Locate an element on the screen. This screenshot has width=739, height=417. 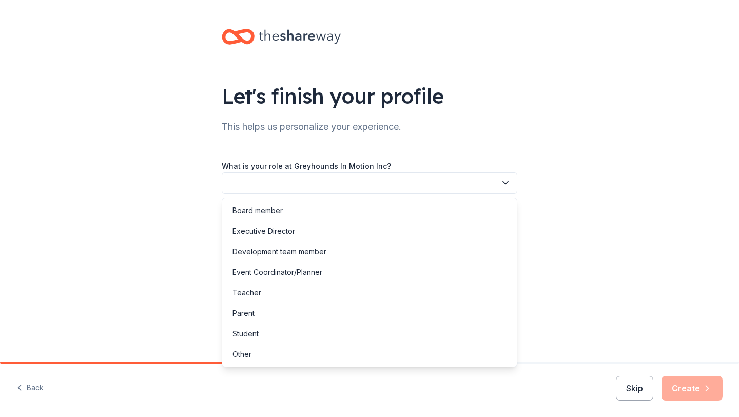
div: Other is located at coordinates (242, 354).